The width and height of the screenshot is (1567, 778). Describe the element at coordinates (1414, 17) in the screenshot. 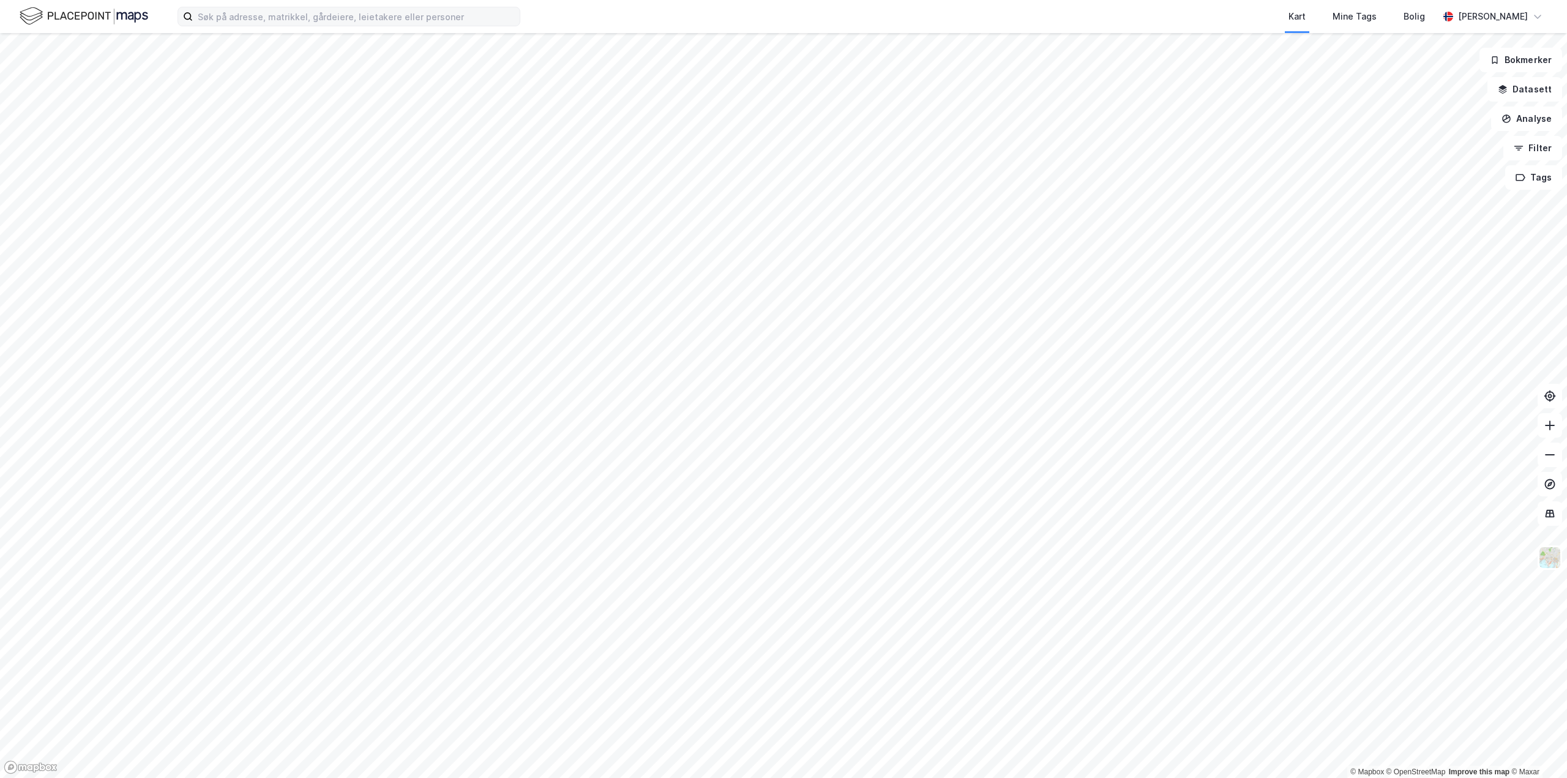

I see `div: Bolig` at that location.